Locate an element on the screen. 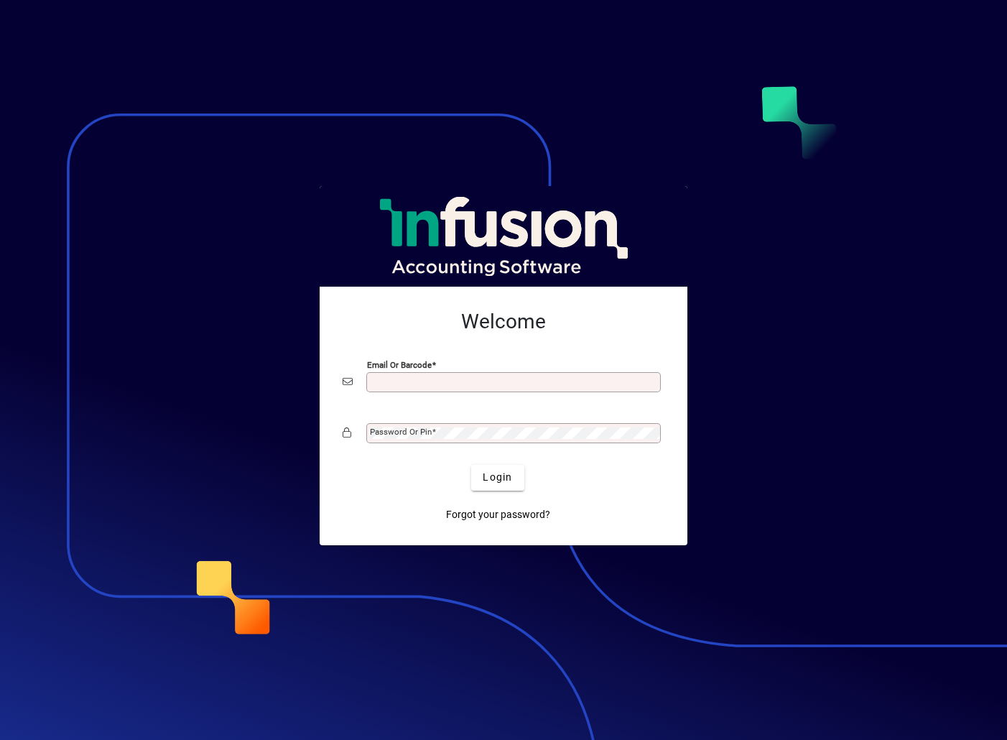 Image resolution: width=1007 pixels, height=740 pixels. a: Forgot your password? is located at coordinates (498, 515).